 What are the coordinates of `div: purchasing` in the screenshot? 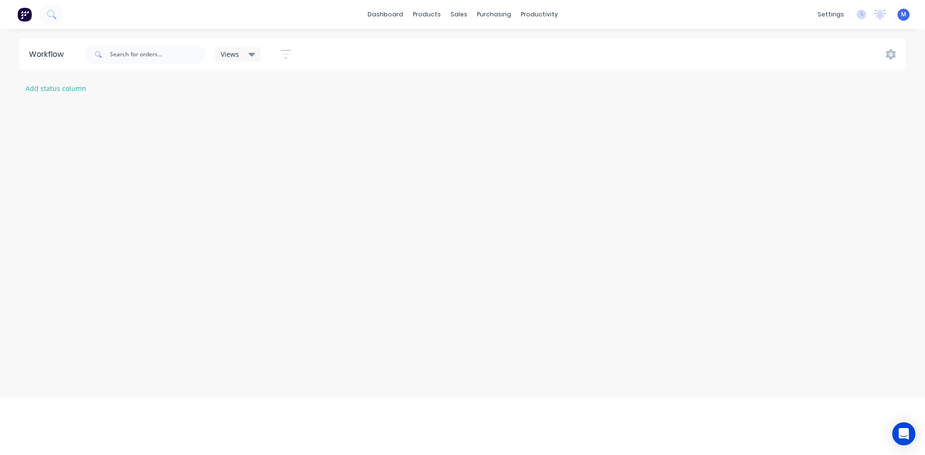 It's located at (494, 14).